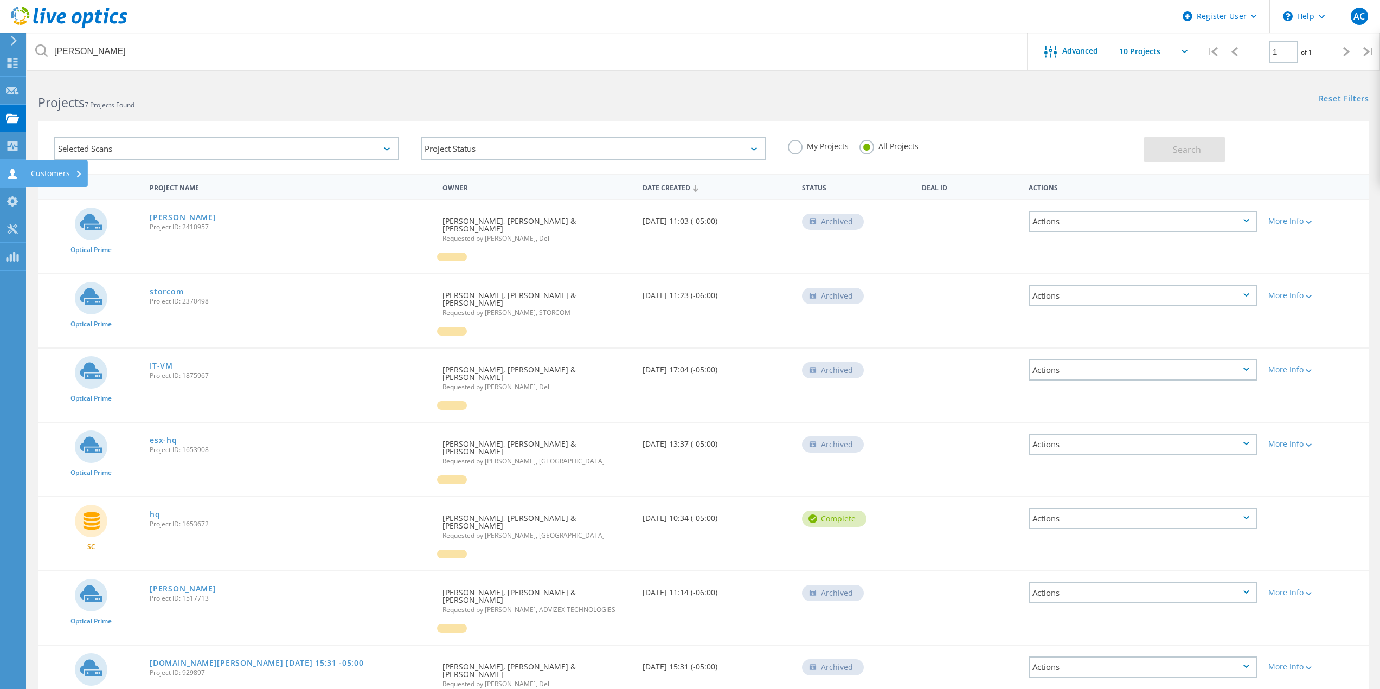 The width and height of the screenshot is (1380, 689). Describe the element at coordinates (1187, 150) in the screenshot. I see `span: Search` at that location.